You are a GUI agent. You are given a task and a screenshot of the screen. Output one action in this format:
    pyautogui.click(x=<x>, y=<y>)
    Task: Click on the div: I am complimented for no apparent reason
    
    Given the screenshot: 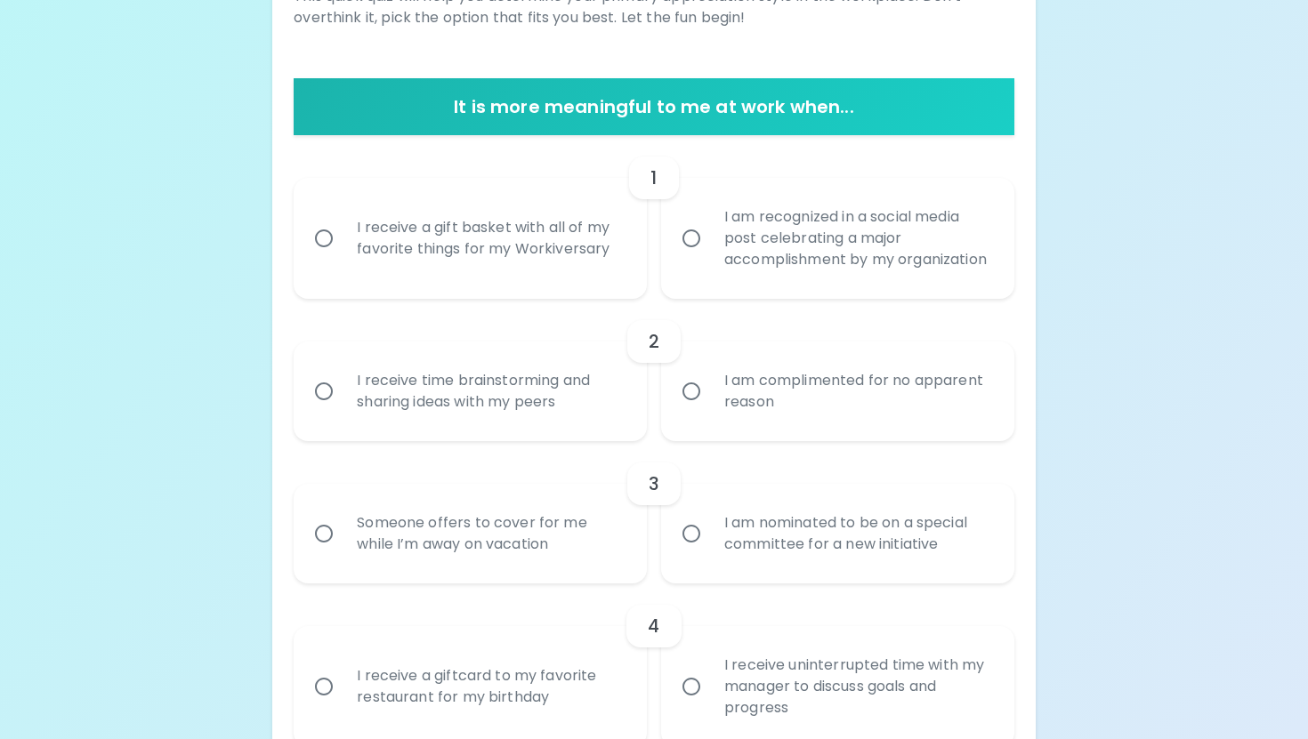 What is the action you would take?
    pyautogui.click(x=857, y=391)
    